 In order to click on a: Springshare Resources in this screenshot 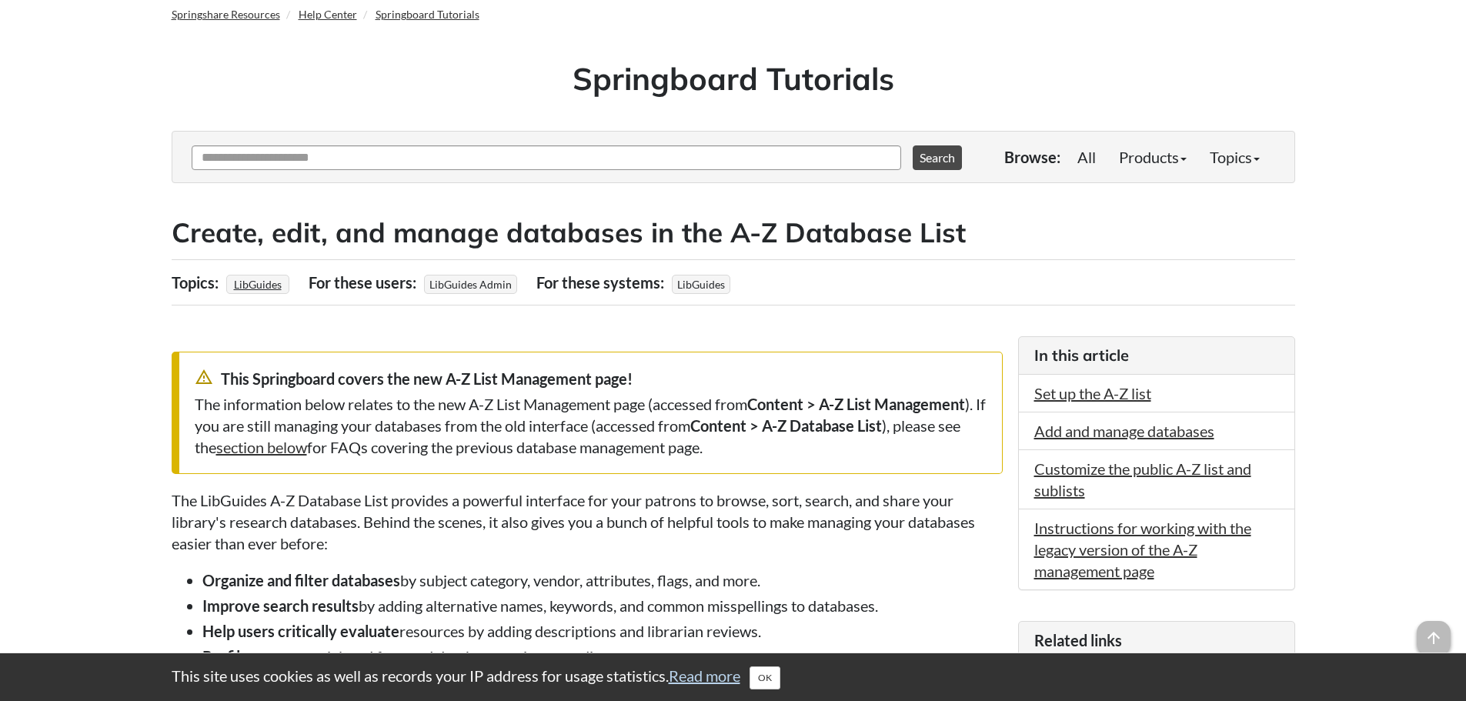, I will do `click(225, 14)`.